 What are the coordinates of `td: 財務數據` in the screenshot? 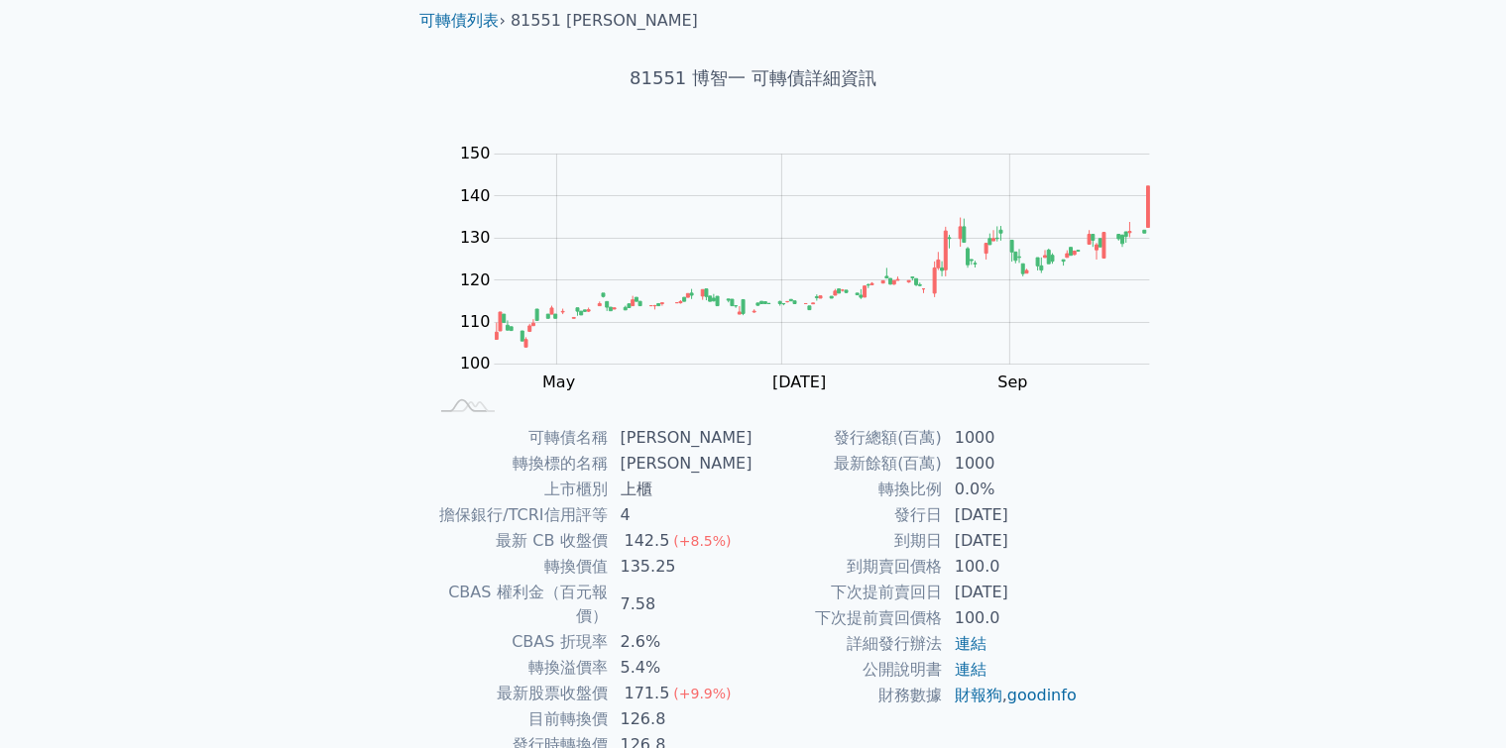 It's located at (847, 696).